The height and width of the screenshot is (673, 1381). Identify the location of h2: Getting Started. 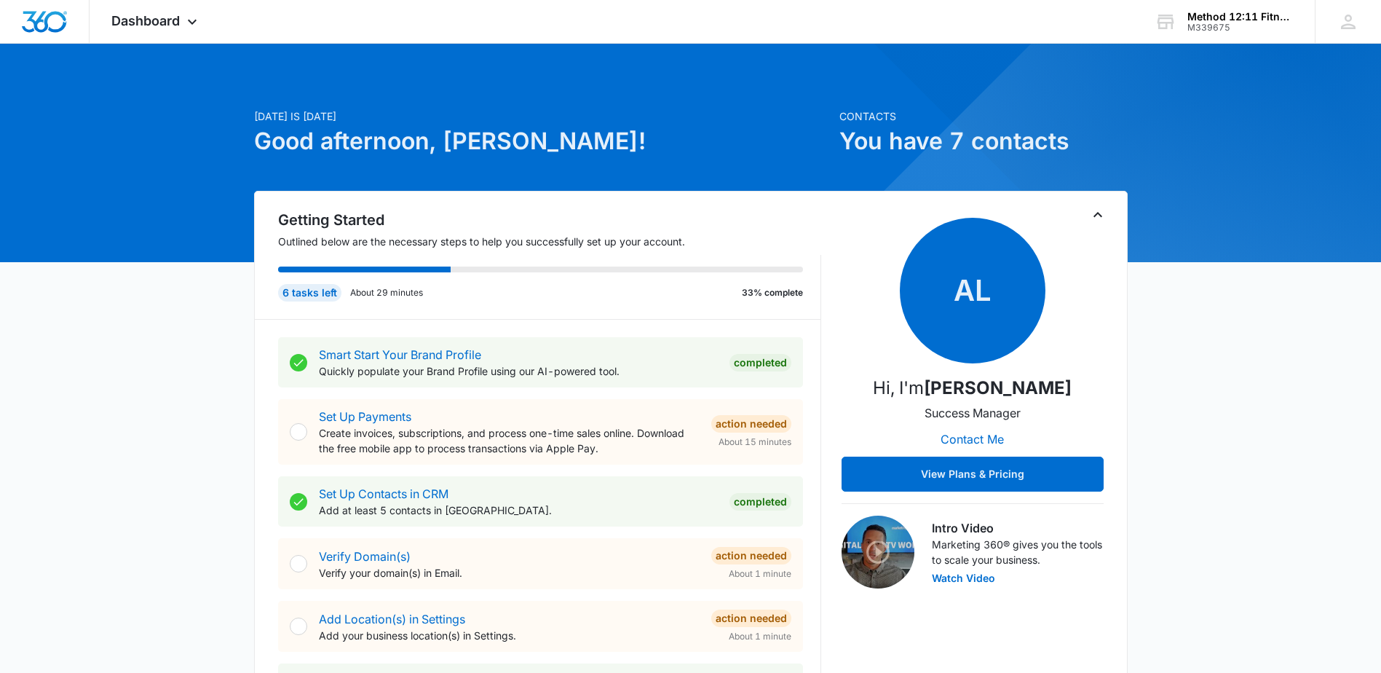
(550, 220).